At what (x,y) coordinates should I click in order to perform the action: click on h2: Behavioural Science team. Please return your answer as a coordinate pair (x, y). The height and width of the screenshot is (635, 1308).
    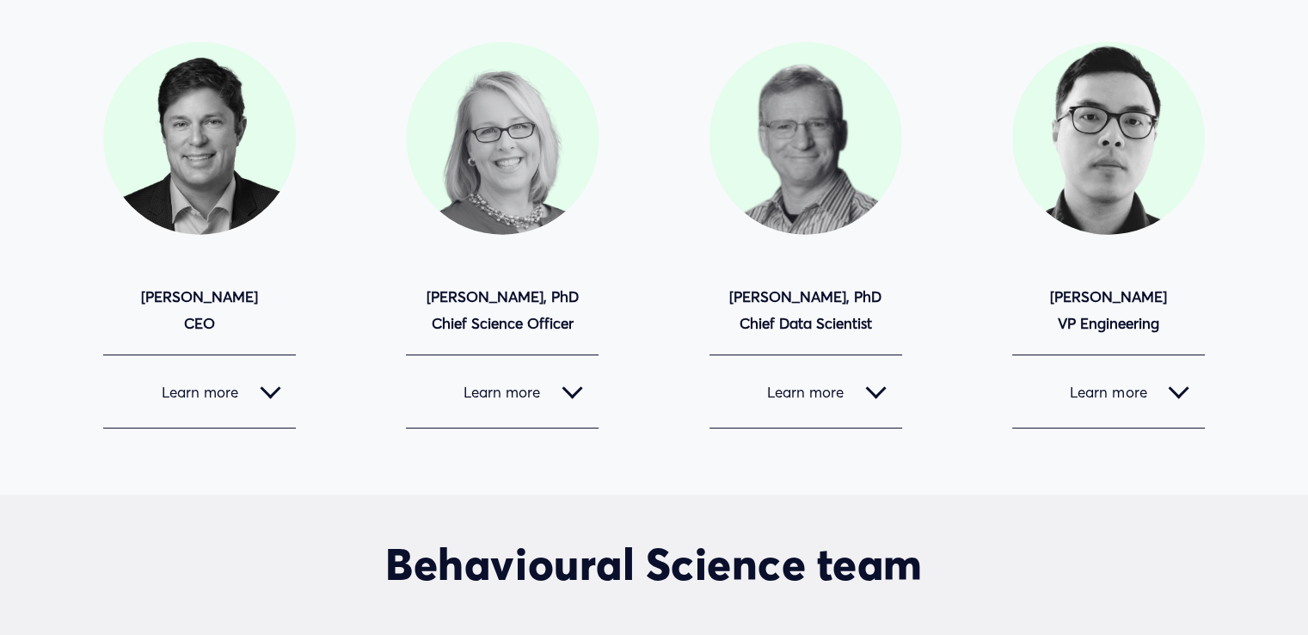
    Looking at the image, I should click on (655, 563).